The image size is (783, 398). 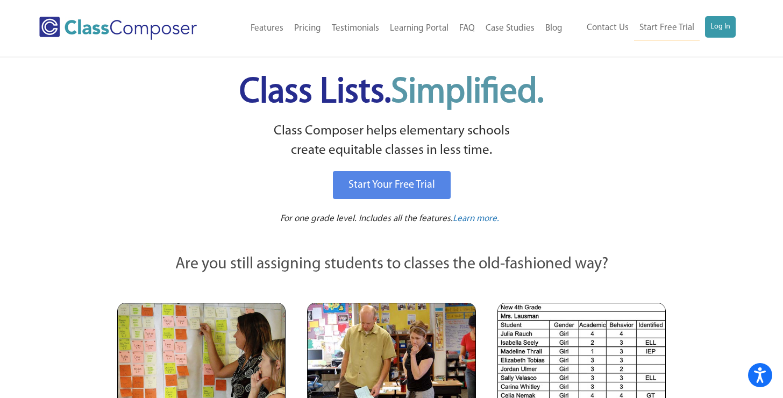 I want to click on a: Contact Us, so click(x=608, y=28).